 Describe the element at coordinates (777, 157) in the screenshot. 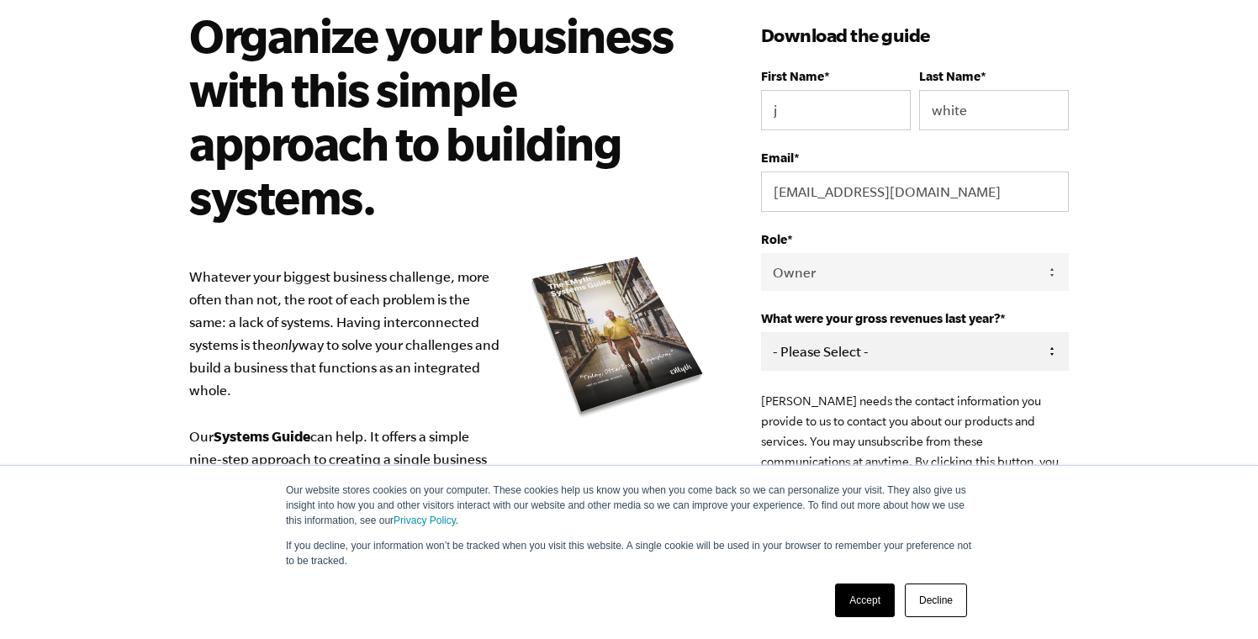

I see `span: Email` at that location.